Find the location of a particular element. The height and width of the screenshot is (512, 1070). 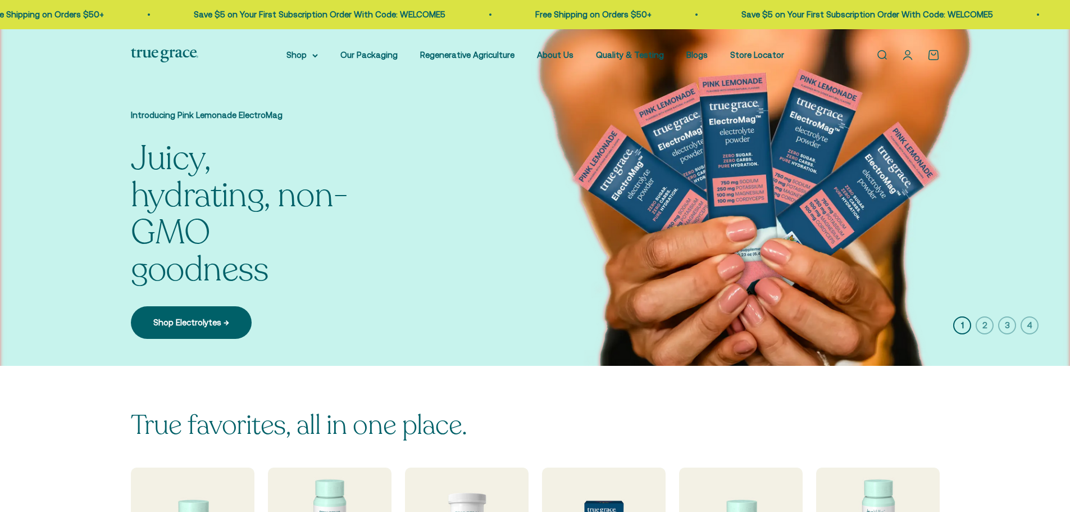

a: Shop Electrolytes → is located at coordinates (191, 322).